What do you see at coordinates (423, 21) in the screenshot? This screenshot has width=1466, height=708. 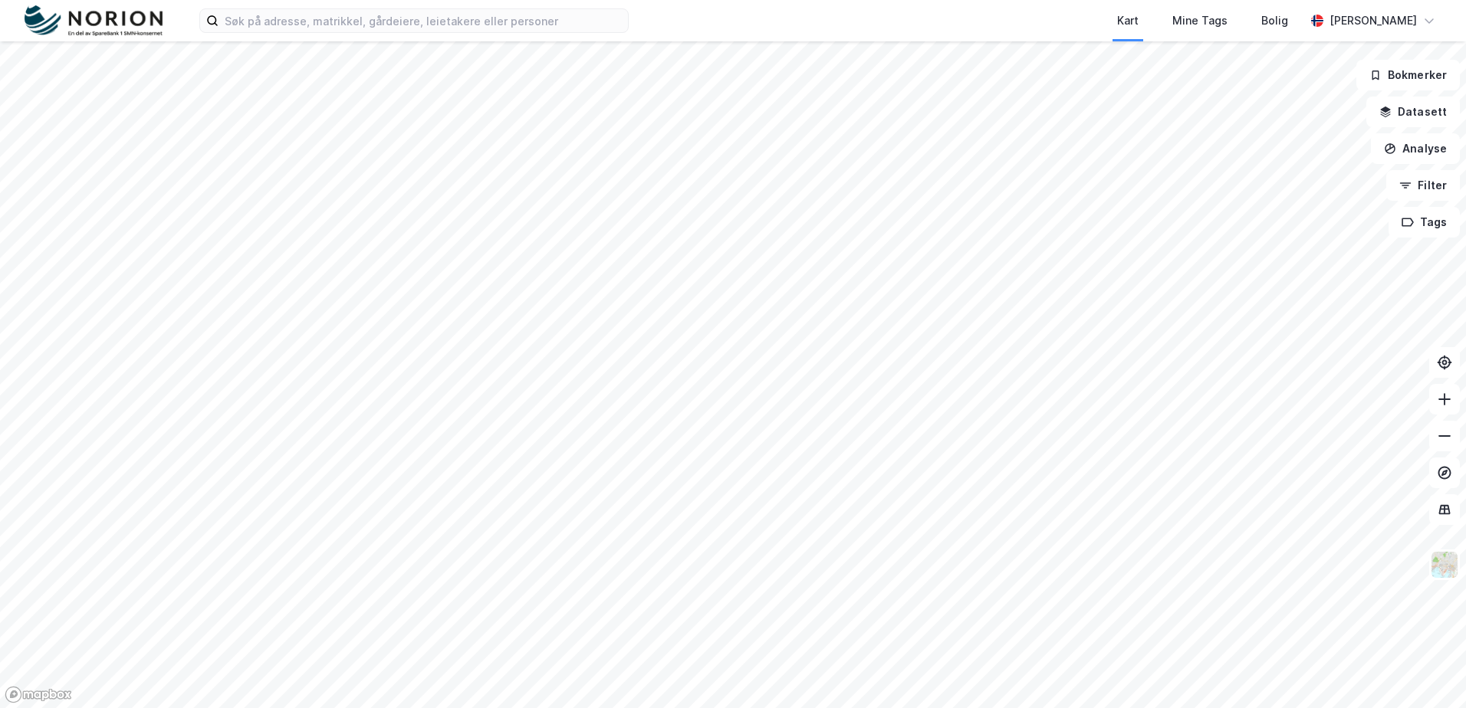 I see `input: Søk på adresse, matrikkel, gårdeiere, leietakere eller personer` at bounding box center [423, 21].